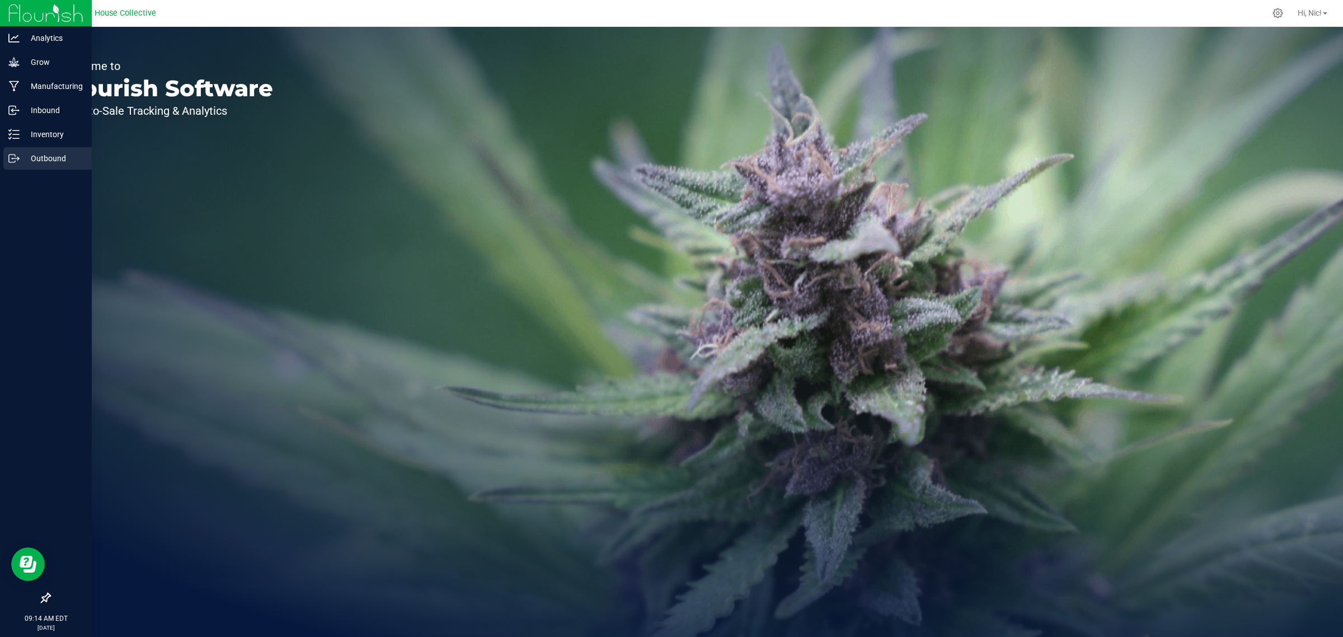  I want to click on p: Seed-to-Sale Tracking & Analytics, so click(167, 111).